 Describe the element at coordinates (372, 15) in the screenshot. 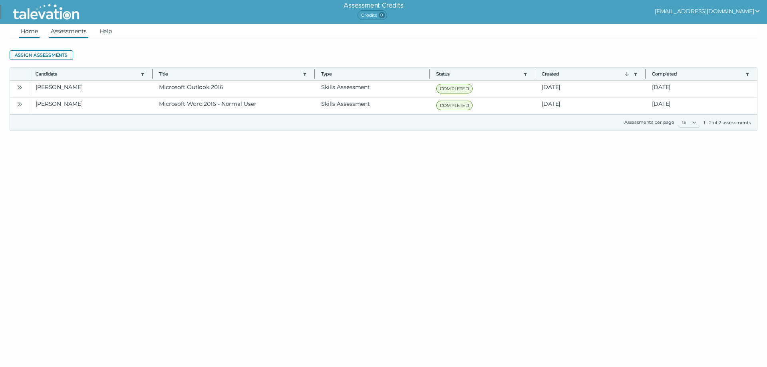

I see `span: Credits` at that location.